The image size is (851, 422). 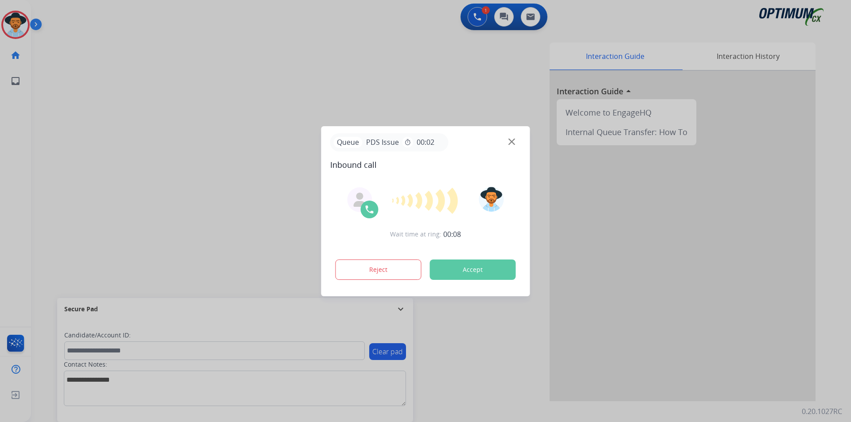 I want to click on img: avatar, so click(x=491, y=199).